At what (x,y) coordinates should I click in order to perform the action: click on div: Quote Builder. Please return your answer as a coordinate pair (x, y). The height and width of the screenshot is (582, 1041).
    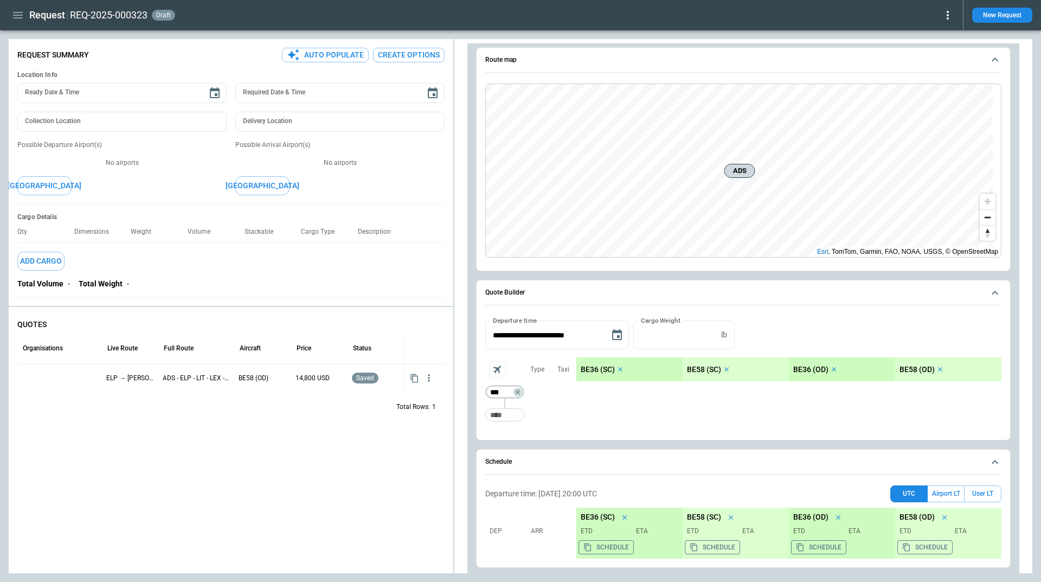
    Looking at the image, I should click on (744, 374).